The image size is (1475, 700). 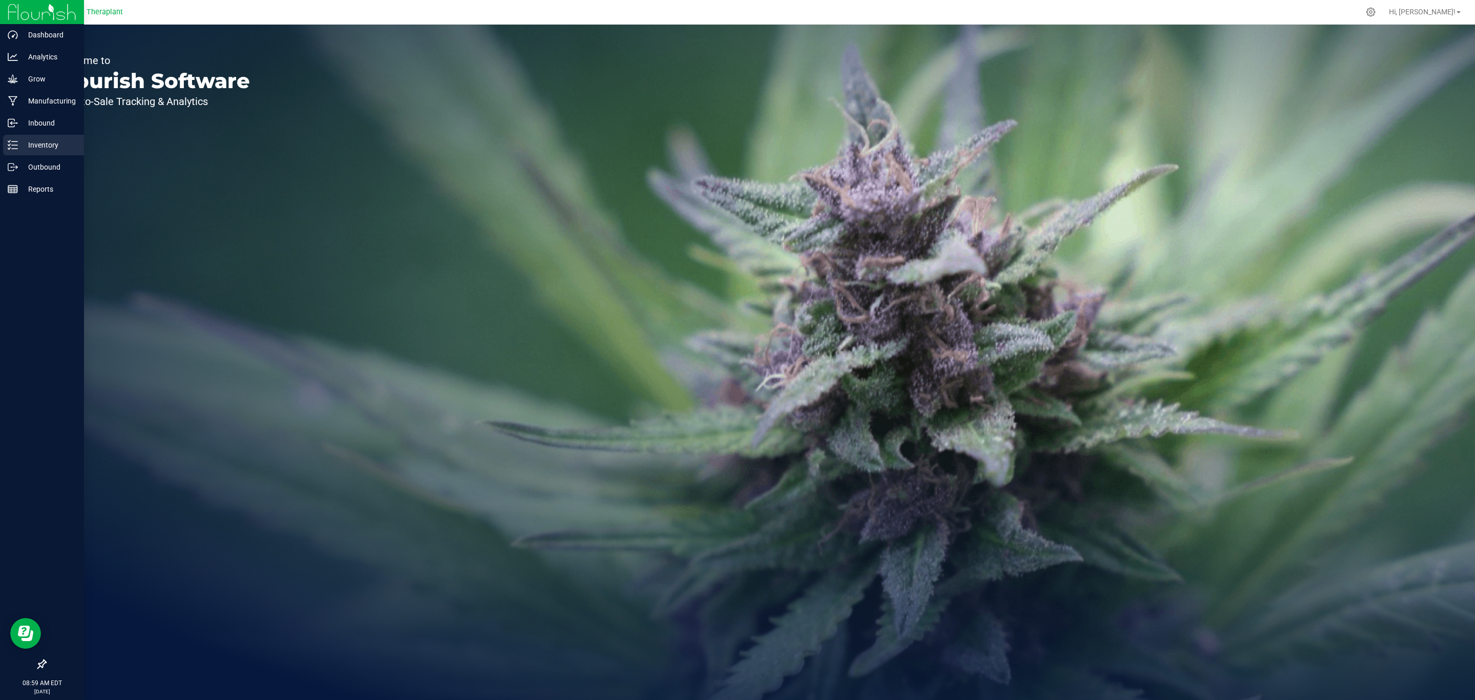 What do you see at coordinates (13, 123) in the screenshot?
I see `inline-svg: Inbound` at bounding box center [13, 123].